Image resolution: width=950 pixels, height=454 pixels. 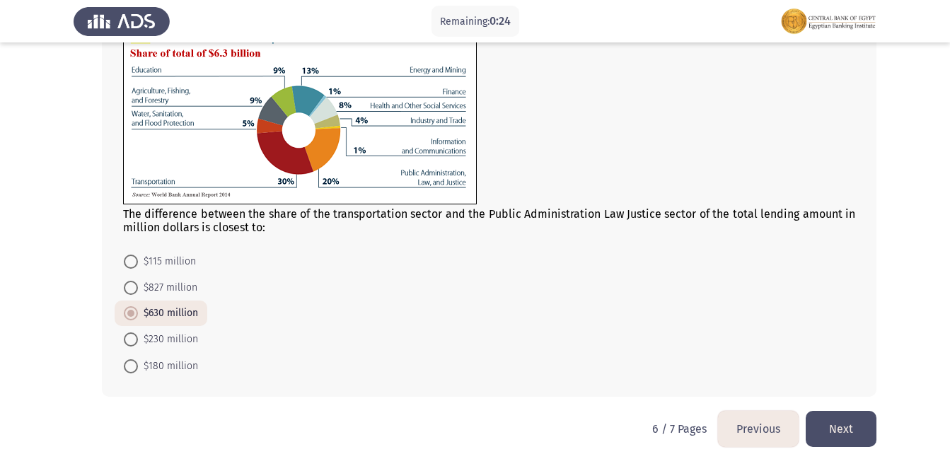 What do you see at coordinates (167, 262) in the screenshot?
I see `span: $115 million` at bounding box center [167, 262].